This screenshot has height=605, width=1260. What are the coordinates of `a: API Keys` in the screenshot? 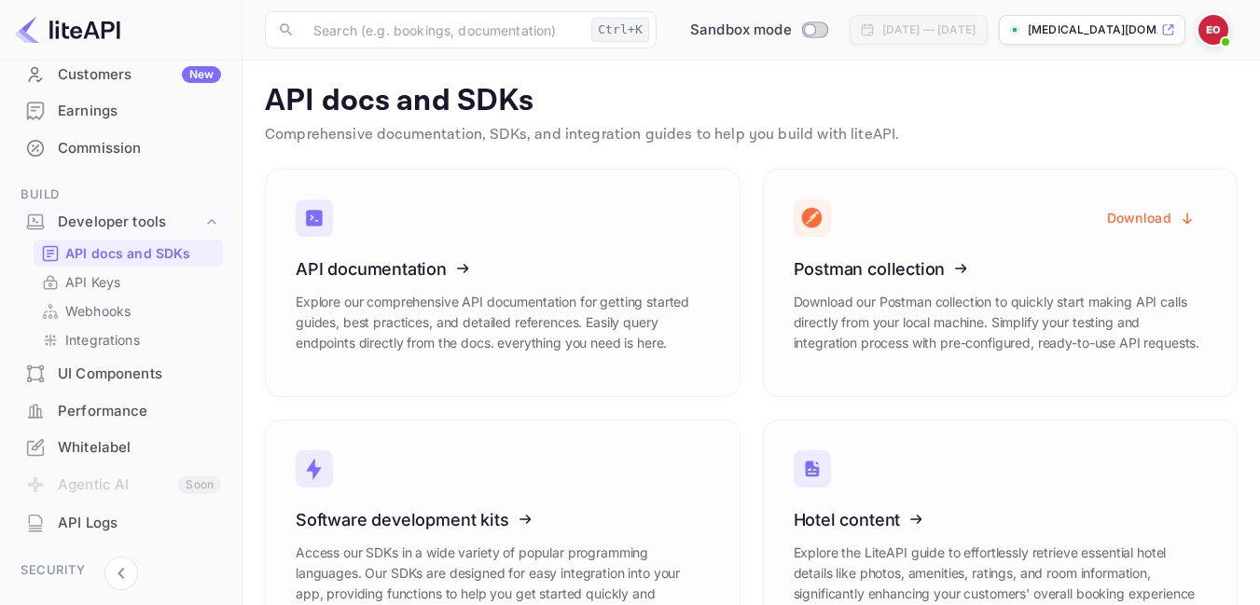 It's located at (128, 282).